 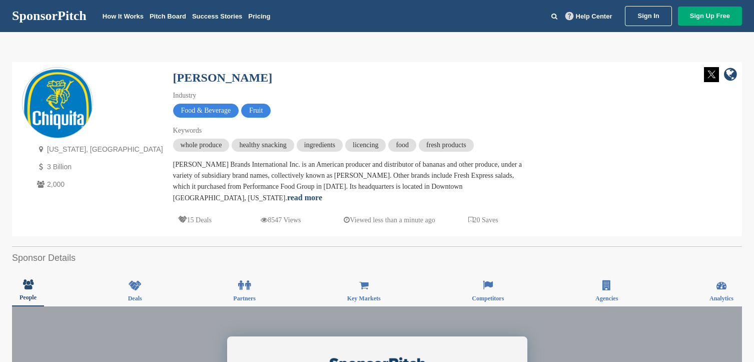 What do you see at coordinates (710, 16) in the screenshot?
I see `a: Sign Up Free` at bounding box center [710, 16].